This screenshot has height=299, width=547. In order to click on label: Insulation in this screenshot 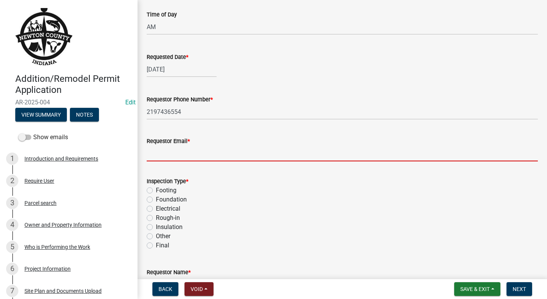, I will do `click(169, 227)`.